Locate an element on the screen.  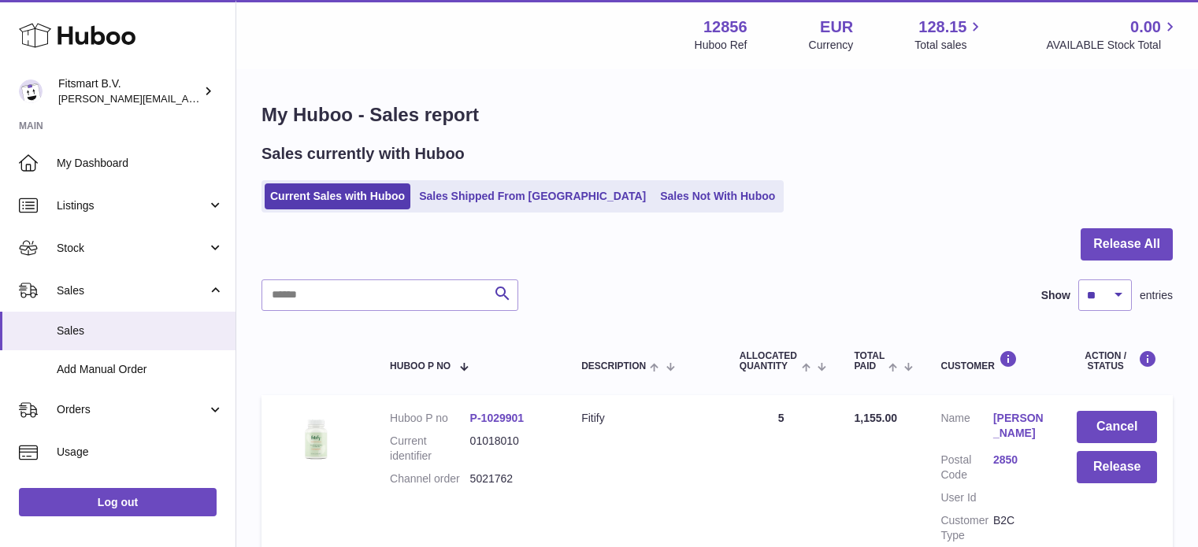
button: Cancel is located at coordinates (1117, 427).